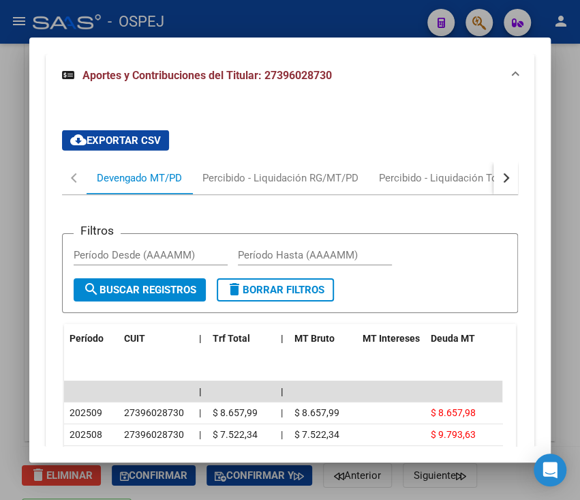 This screenshot has height=500, width=580. Describe the element at coordinates (392, 338) in the screenshot. I see `span: MT Intereses` at that location.